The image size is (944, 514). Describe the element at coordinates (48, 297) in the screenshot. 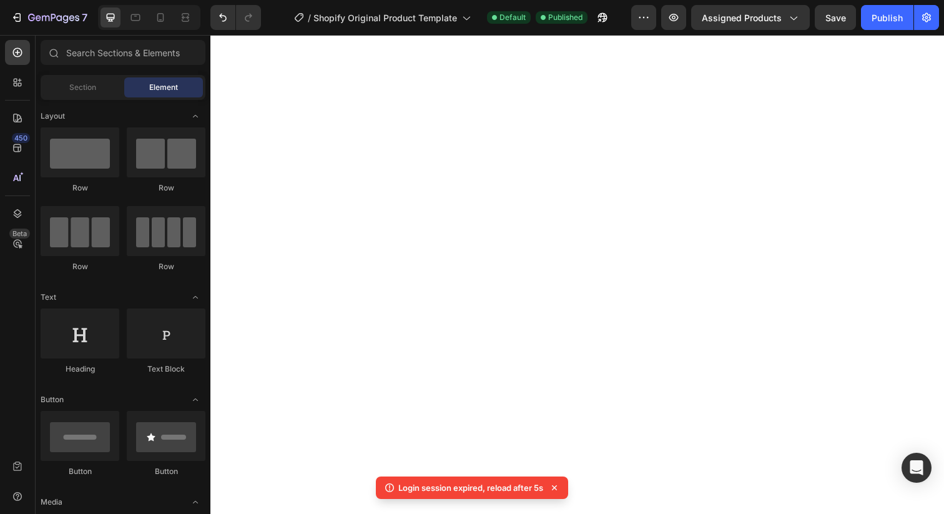

I see `span: Text` at that location.